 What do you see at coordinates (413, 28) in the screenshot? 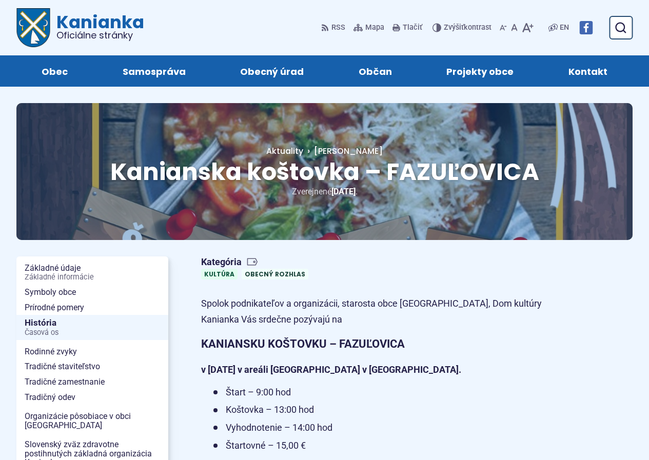
I see `span: Tlačiť` at bounding box center [413, 28].